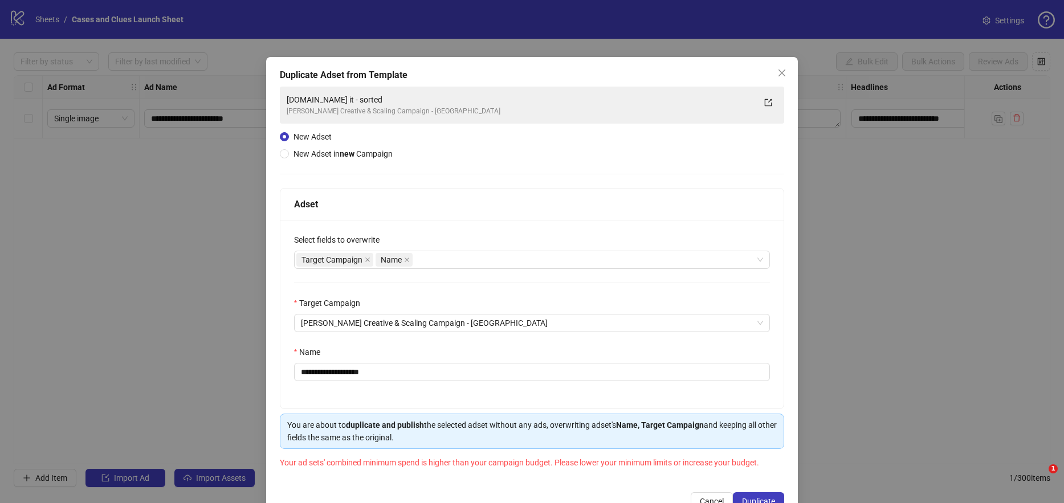 Image resolution: width=1064 pixels, height=503 pixels. I want to click on strong: duplicate and publish, so click(385, 425).